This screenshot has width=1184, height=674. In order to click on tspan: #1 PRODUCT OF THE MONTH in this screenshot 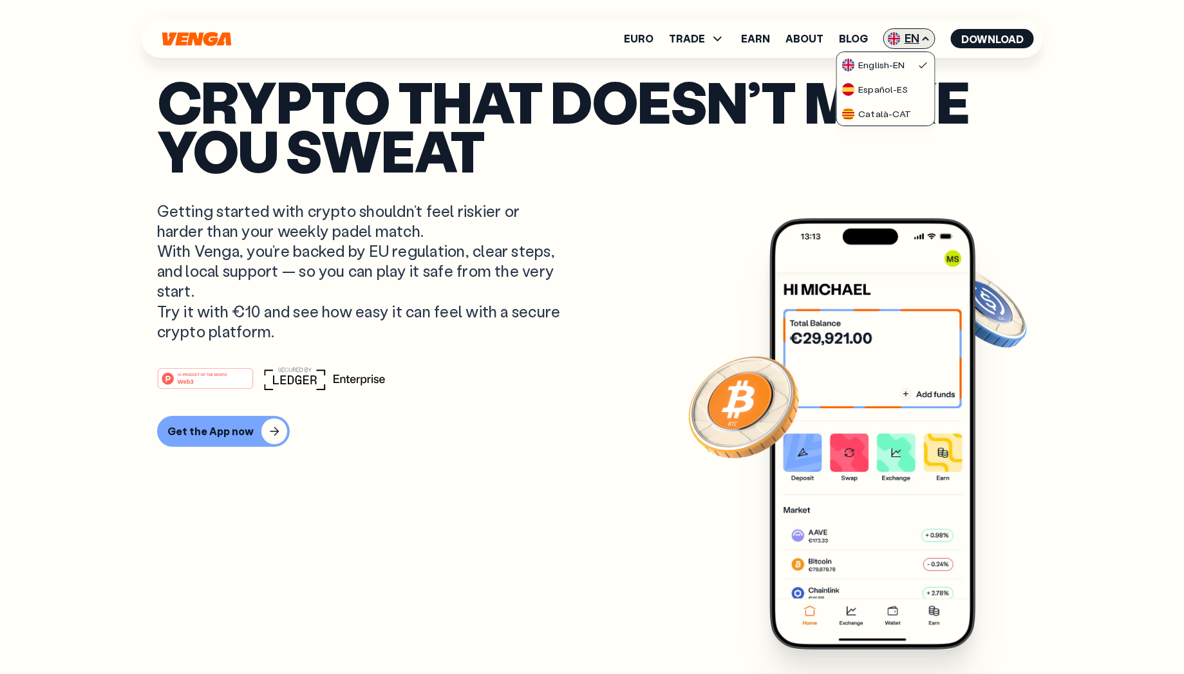, I will do `click(202, 375)`.